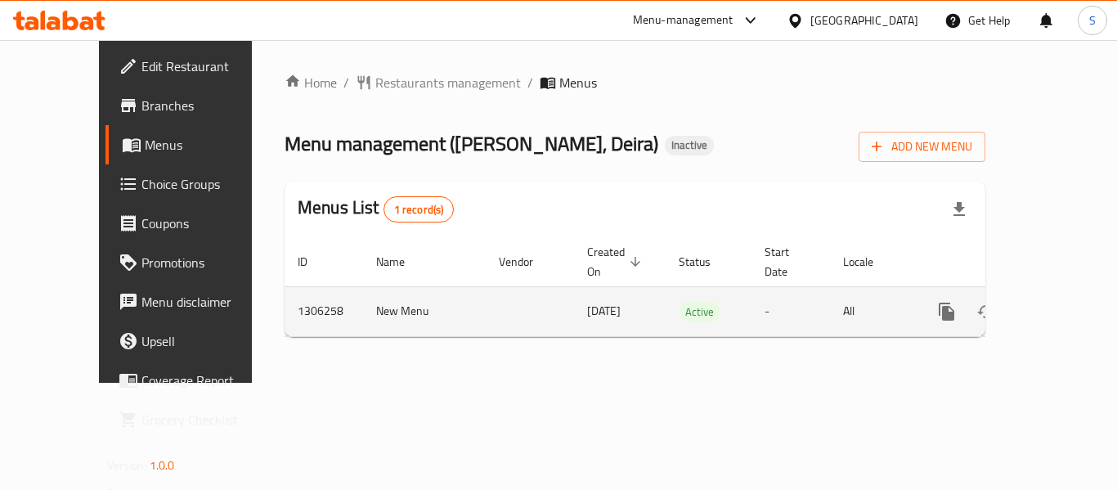 This screenshot has height=490, width=1117. I want to click on a: Grocery Checklist, so click(195, 420).